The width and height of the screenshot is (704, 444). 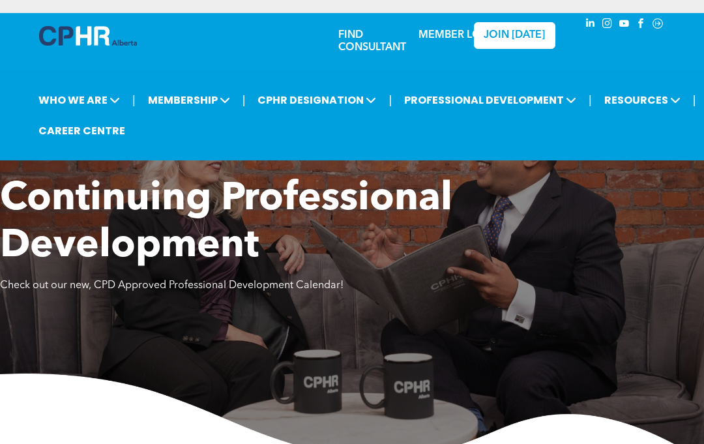 What do you see at coordinates (624, 25) in the screenshot?
I see `a: youtube` at bounding box center [624, 25].